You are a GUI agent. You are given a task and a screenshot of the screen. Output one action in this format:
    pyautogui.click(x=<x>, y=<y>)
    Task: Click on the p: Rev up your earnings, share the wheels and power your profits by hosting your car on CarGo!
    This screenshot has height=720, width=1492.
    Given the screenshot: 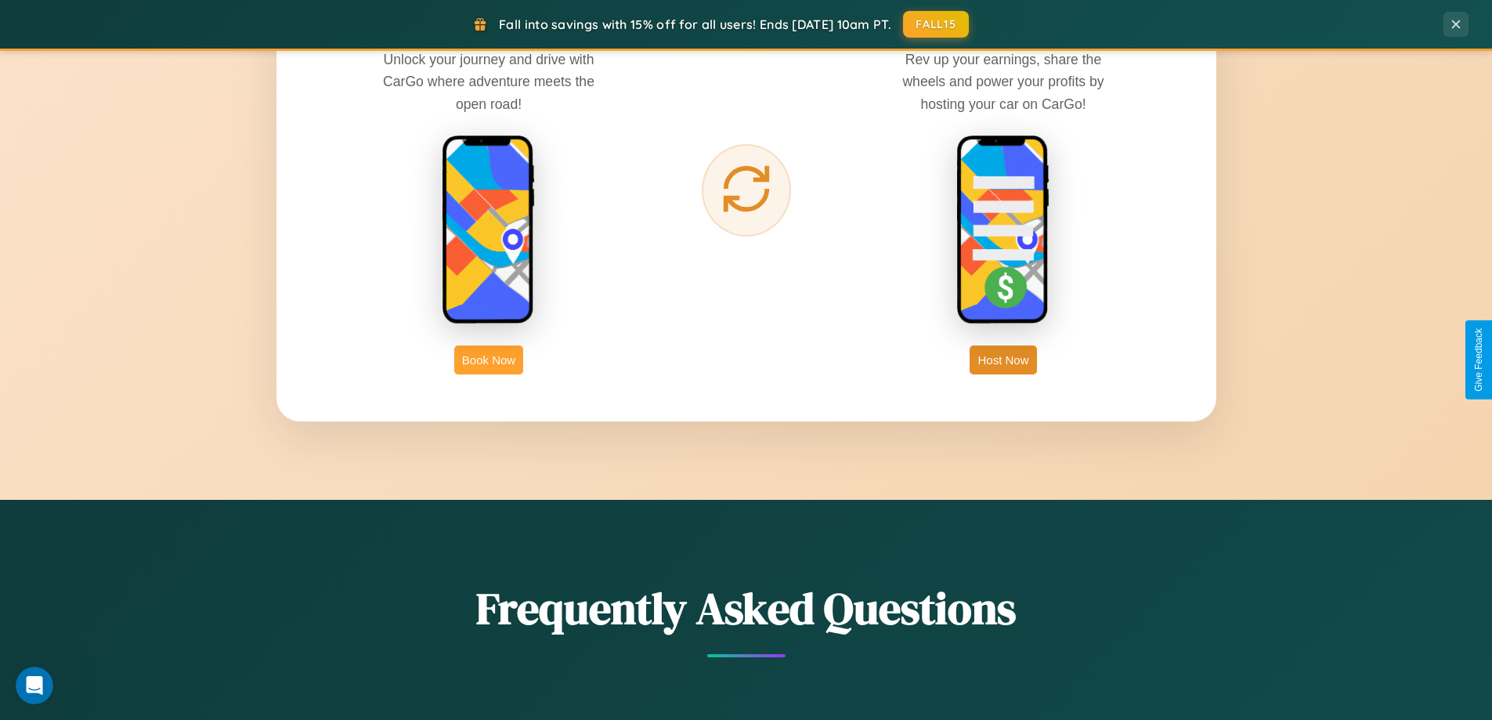 What is the action you would take?
    pyautogui.click(x=1004, y=81)
    